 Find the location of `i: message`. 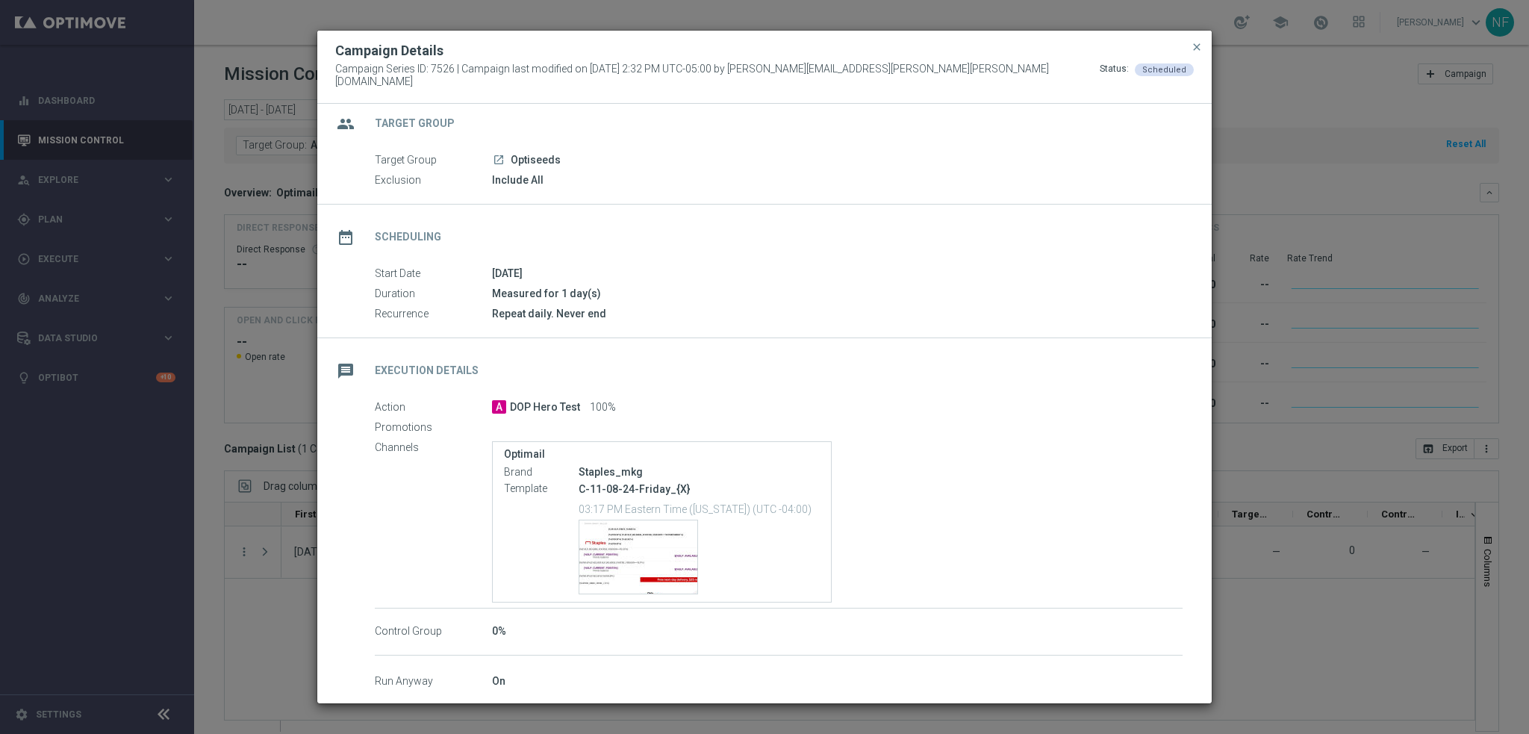

i: message is located at coordinates (346, 371).